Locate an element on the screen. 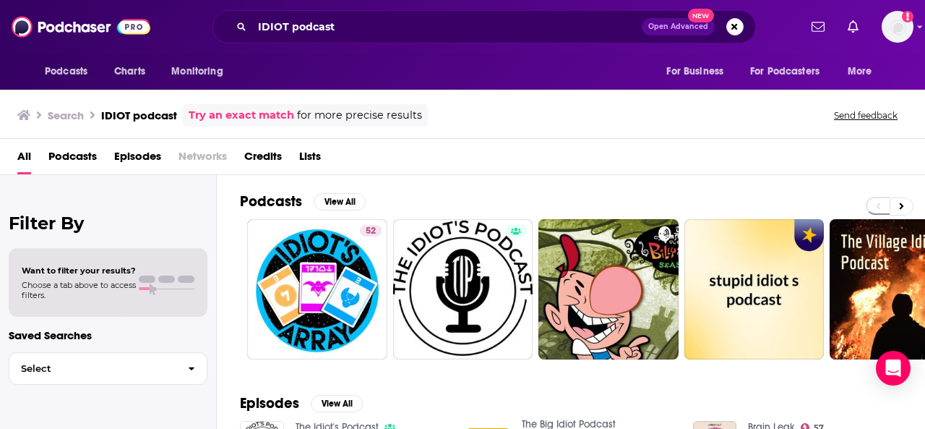  span: Credits is located at coordinates (263, 159).